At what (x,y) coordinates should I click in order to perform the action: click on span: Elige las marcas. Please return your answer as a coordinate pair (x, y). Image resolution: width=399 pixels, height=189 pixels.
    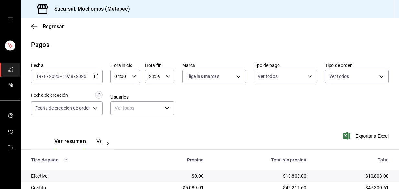
    Looking at the image, I should click on (203, 76).